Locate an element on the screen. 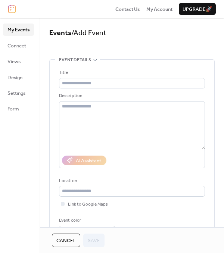  span: Upgrade 🚀 is located at coordinates (197, 9).